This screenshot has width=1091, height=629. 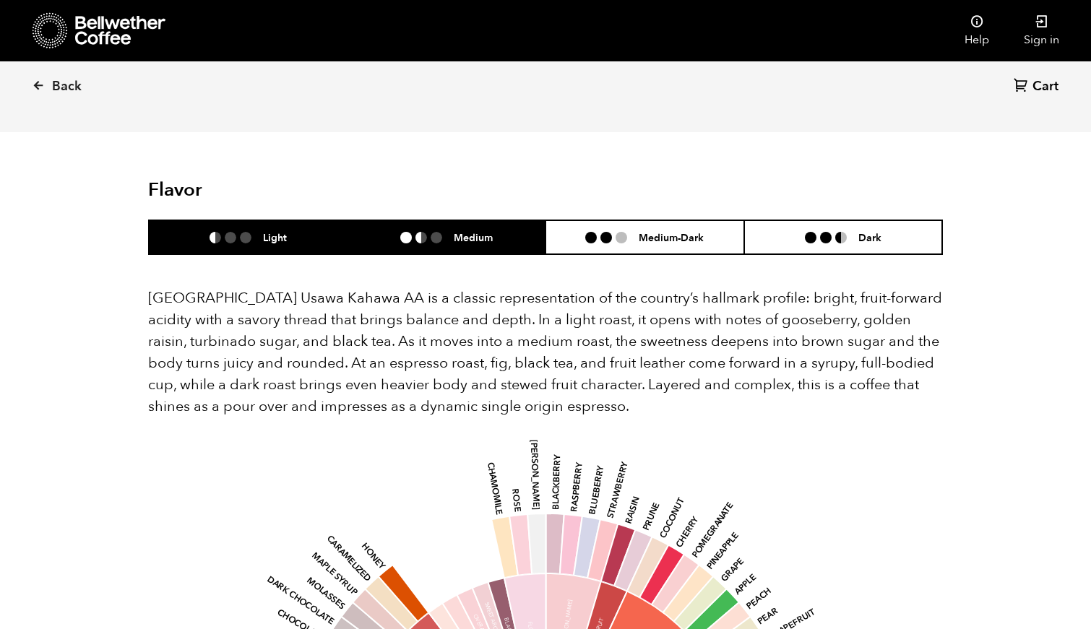 I want to click on h6: Dark, so click(x=870, y=237).